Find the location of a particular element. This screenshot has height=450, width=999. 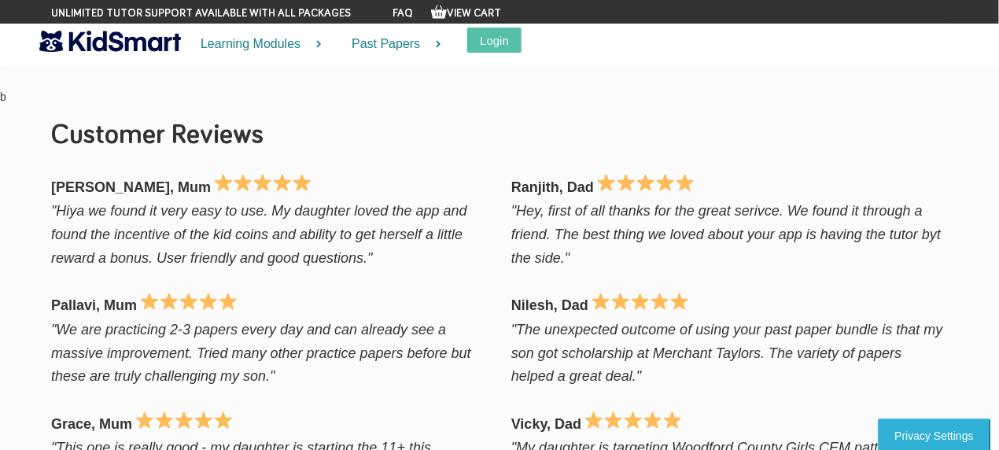

i: "The unexpected outcome of using your past paper bundle is that my son got scholarship at Merchan... is located at coordinates (727, 353).